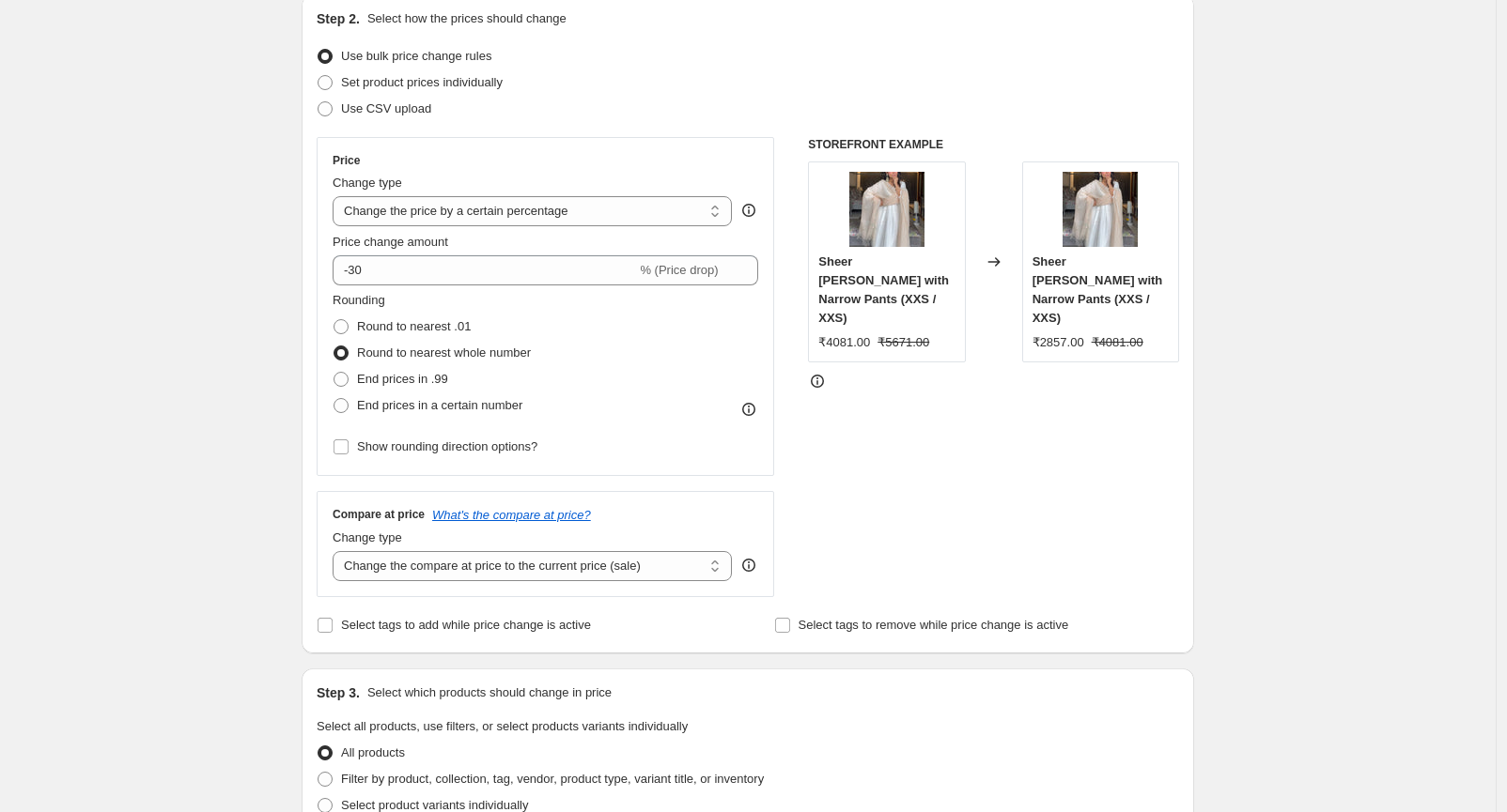 The height and width of the screenshot is (812, 1507). I want to click on span: Use CSV upload, so click(386, 108).